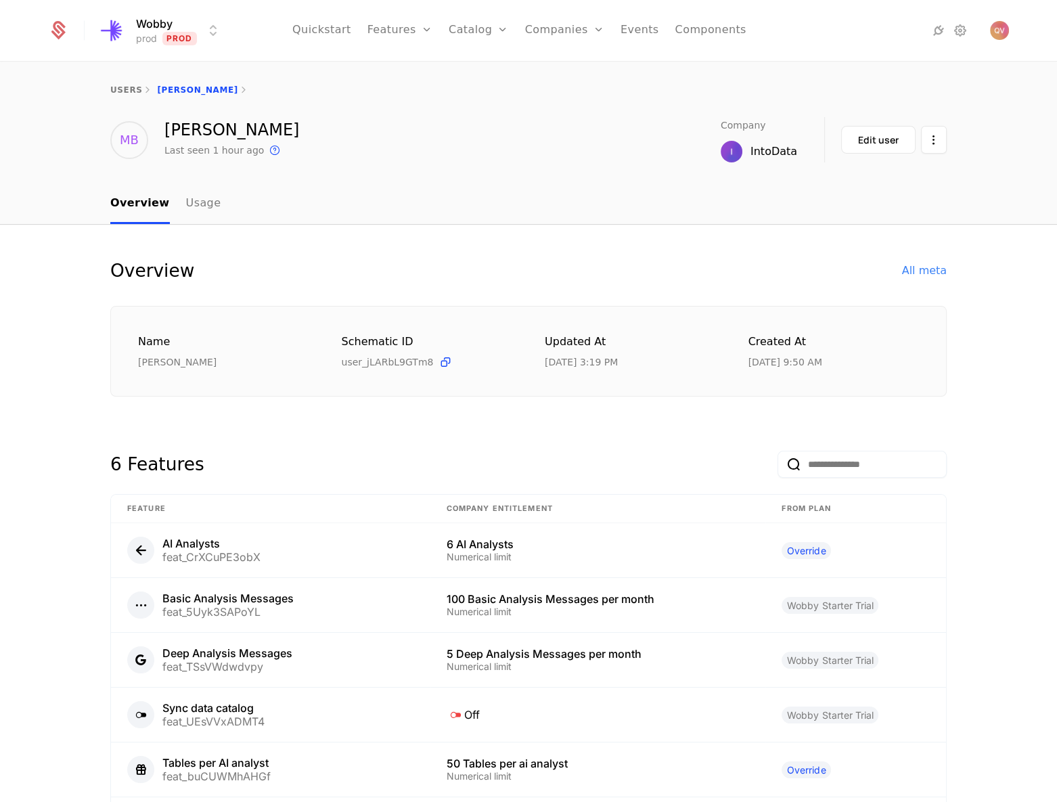  What do you see at coordinates (126, 90) in the screenshot?
I see `a: users` at bounding box center [126, 90].